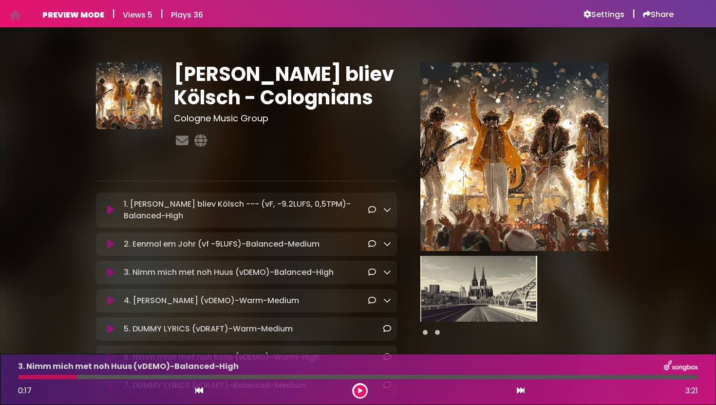 This screenshot has width=716, height=405. Describe the element at coordinates (285, 118) in the screenshot. I see `h3: Cologne Music Group` at that location.